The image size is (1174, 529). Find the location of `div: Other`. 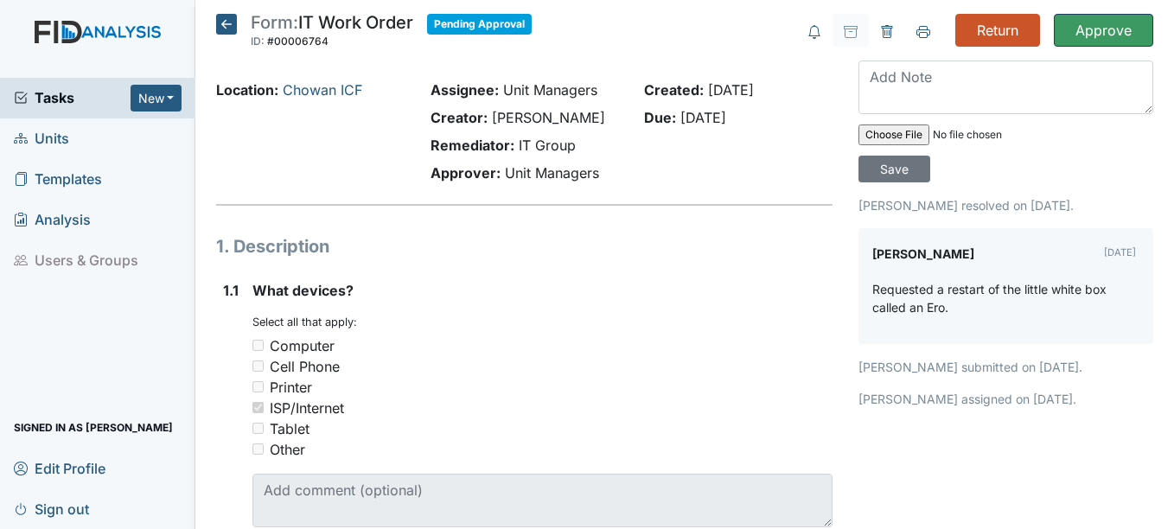

div: Other is located at coordinates (287, 450).